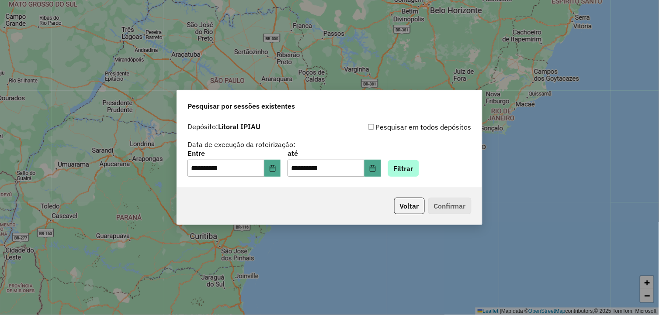 The width and height of the screenshot is (659, 315). I want to click on strong: Litoral IPIAU, so click(239, 127).